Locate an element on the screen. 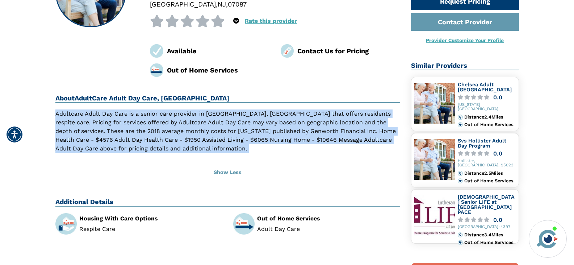  img: avatar is located at coordinates (548, 239).